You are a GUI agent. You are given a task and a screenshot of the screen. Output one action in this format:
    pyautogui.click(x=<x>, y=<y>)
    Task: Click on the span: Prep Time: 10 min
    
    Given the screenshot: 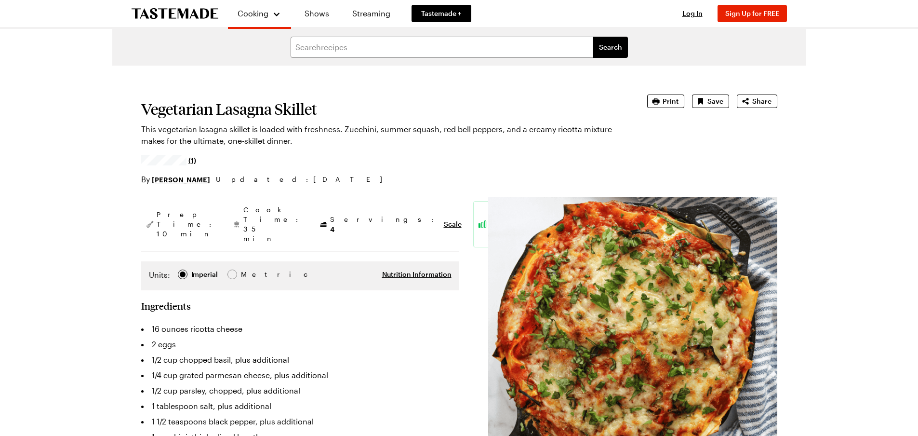 What is the action you would take?
    pyautogui.click(x=187, y=224)
    